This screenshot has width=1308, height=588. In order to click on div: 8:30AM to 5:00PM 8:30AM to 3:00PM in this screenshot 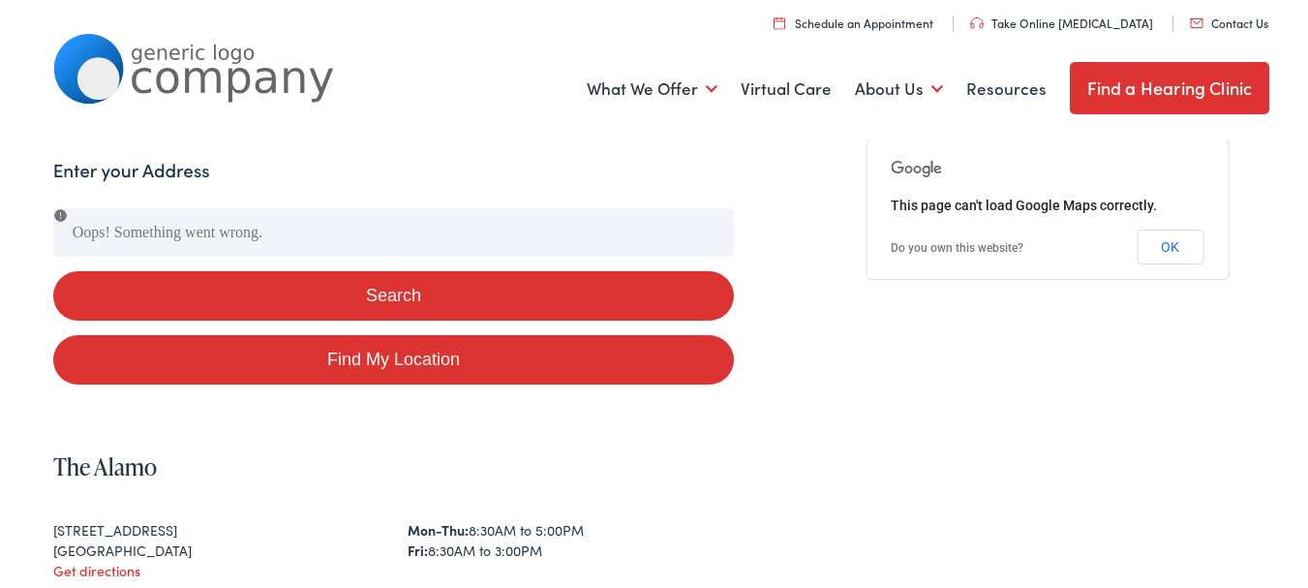, I will do `click(571, 537)`.